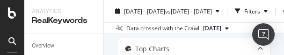 Image resolution: width=284 pixels, height=55 pixels. I want to click on div: Filters, so click(253, 11).